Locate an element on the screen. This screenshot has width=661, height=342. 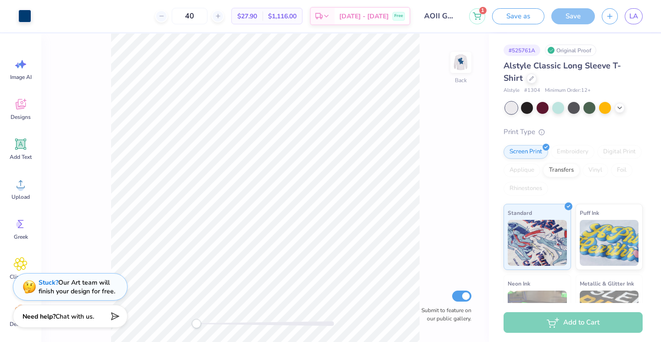
span: 1 is located at coordinates (483, 11).